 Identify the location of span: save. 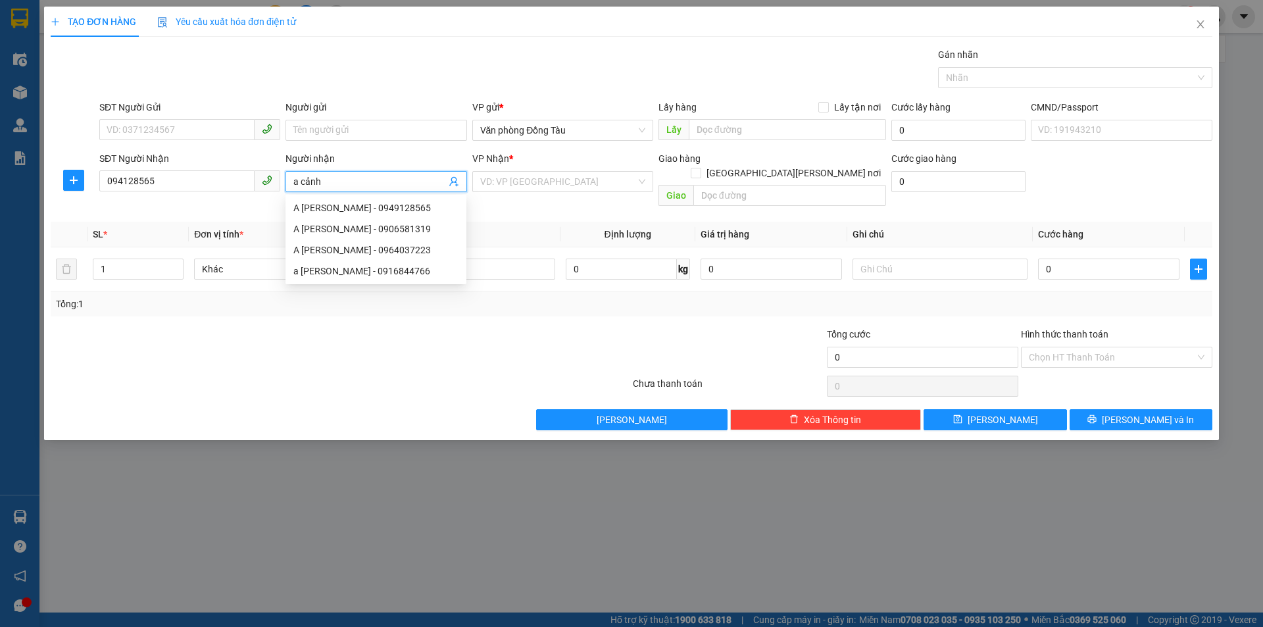
(958, 420).